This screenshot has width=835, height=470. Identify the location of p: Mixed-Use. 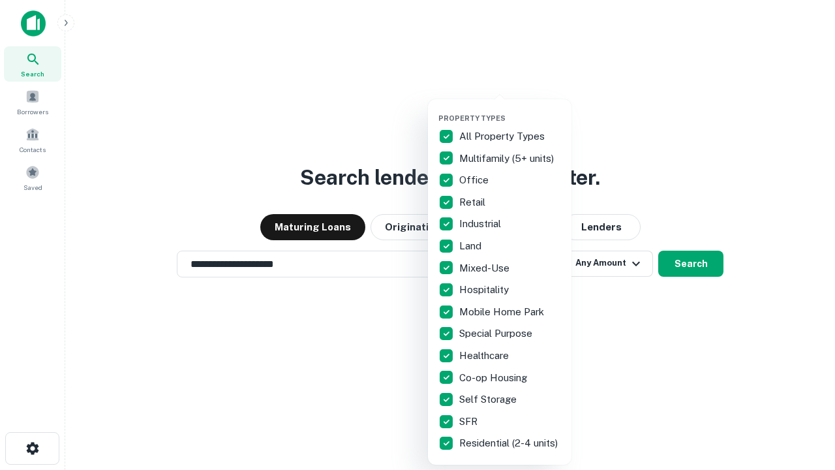
(486, 268).